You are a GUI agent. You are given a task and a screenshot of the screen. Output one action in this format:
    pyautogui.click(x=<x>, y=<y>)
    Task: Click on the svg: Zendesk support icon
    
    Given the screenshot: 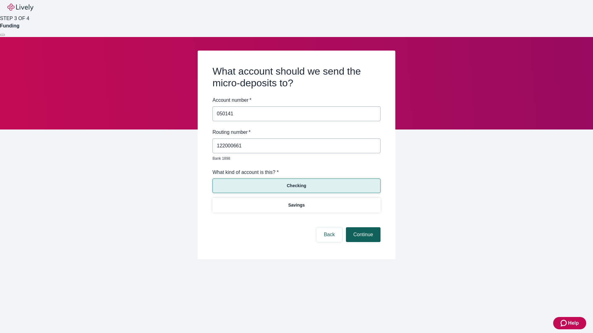 What is the action you would take?
    pyautogui.click(x=564, y=323)
    